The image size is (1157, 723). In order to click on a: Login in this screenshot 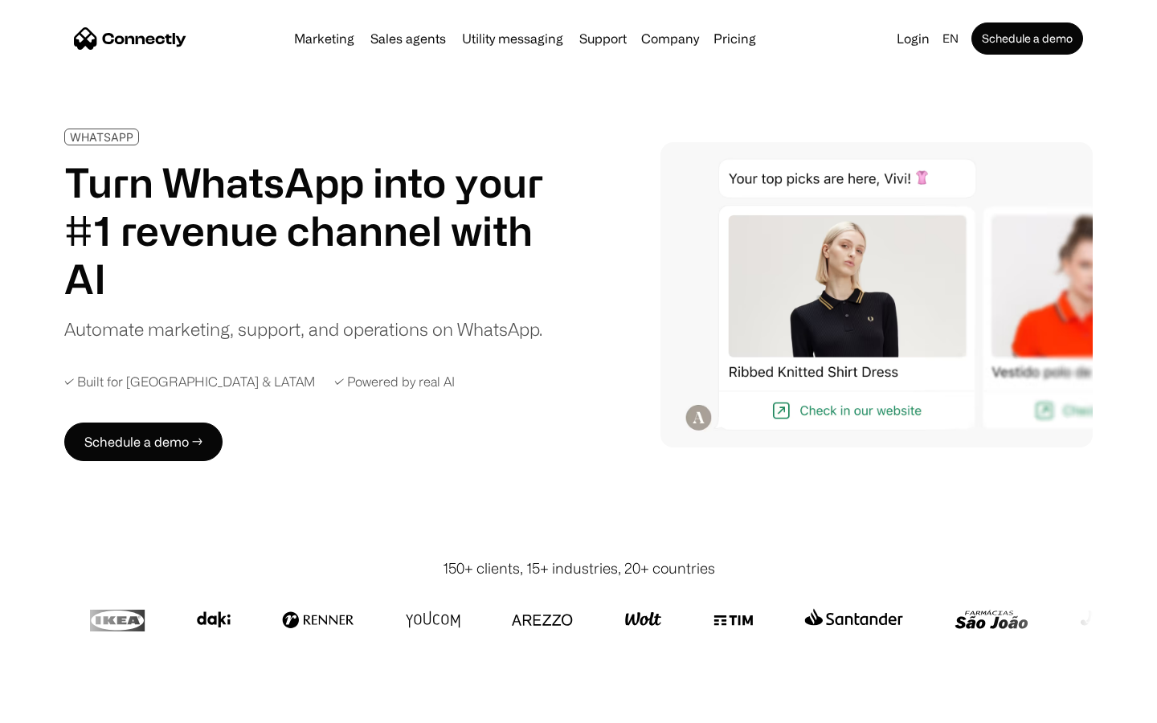, I will do `click(912, 39)`.